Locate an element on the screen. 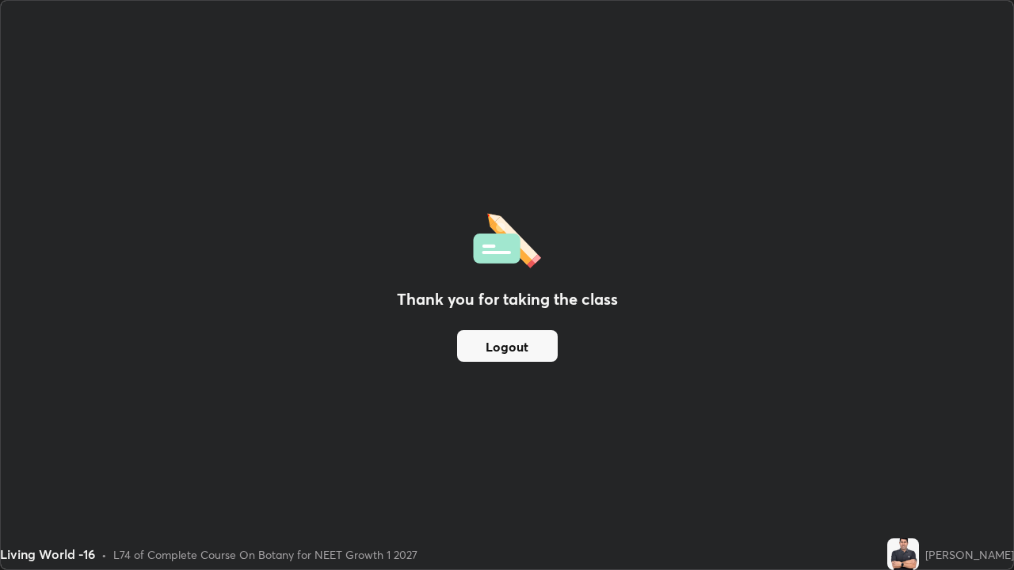  button: Logout is located at coordinates (507, 346).